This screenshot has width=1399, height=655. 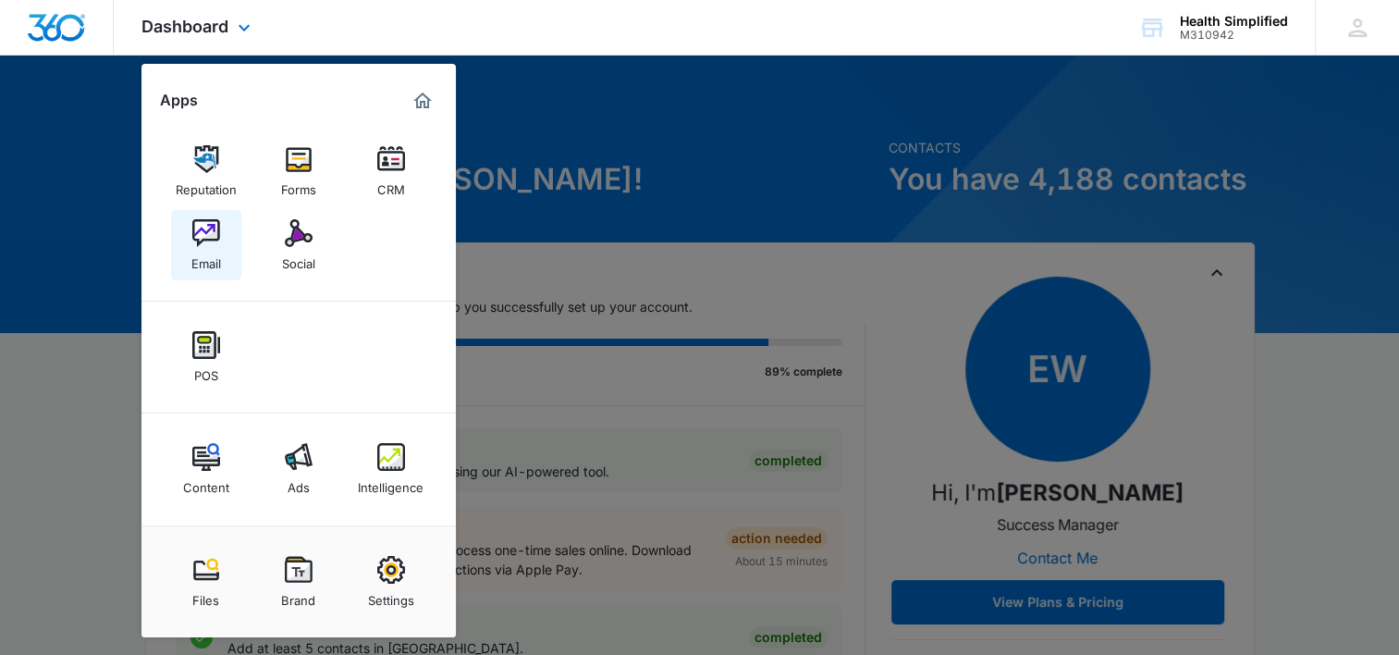 I want to click on a: Marketing 360® Dashboard, so click(x=423, y=101).